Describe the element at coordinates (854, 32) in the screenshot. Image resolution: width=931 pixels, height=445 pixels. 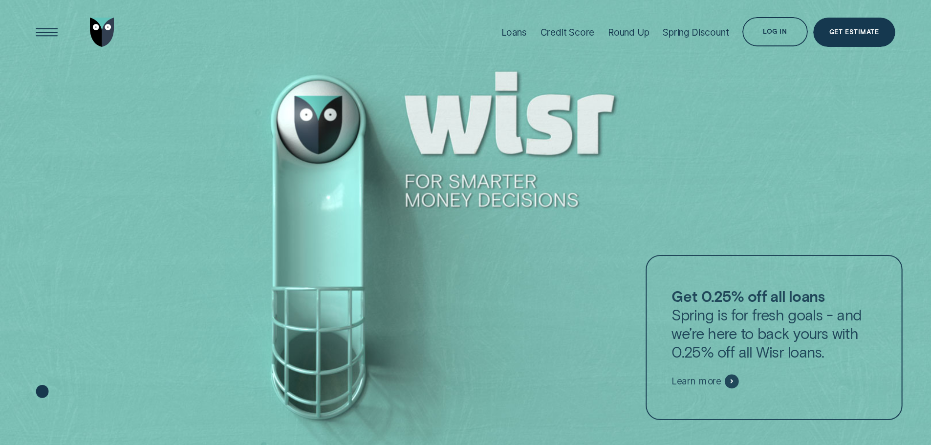
I see `a: Get Estimate` at that location.